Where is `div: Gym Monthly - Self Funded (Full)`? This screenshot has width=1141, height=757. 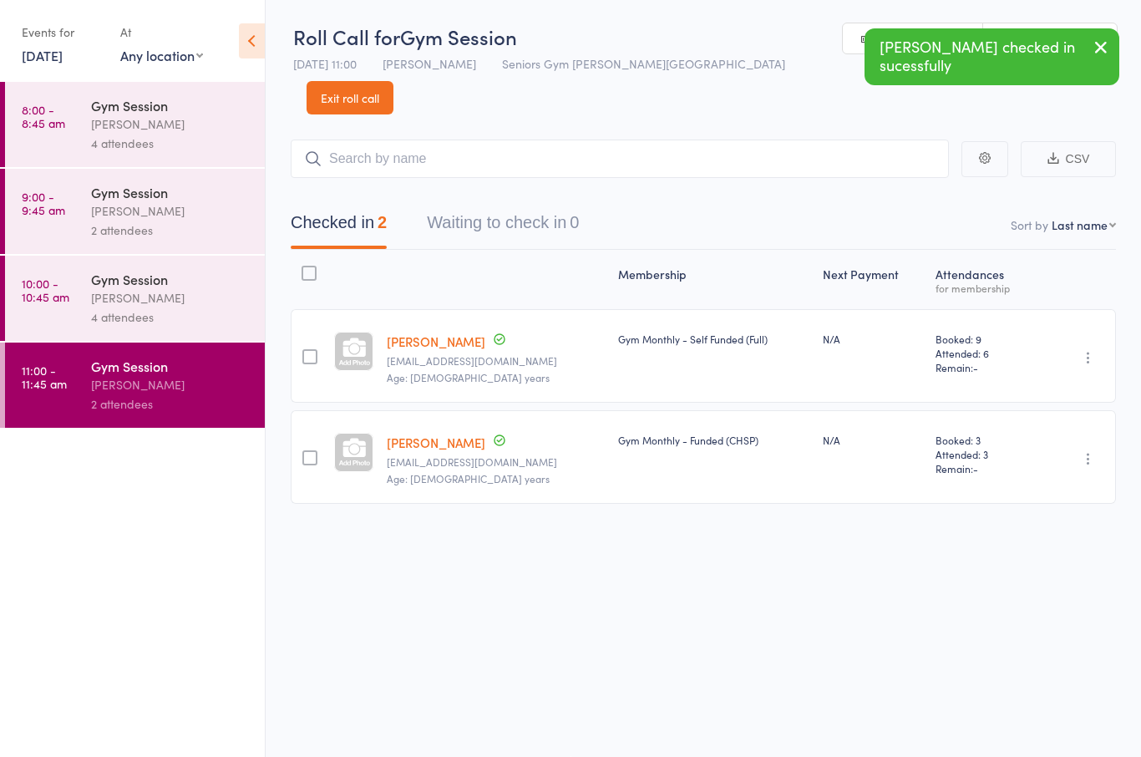
div: Gym Monthly - Self Funded (Full) is located at coordinates (713, 338).